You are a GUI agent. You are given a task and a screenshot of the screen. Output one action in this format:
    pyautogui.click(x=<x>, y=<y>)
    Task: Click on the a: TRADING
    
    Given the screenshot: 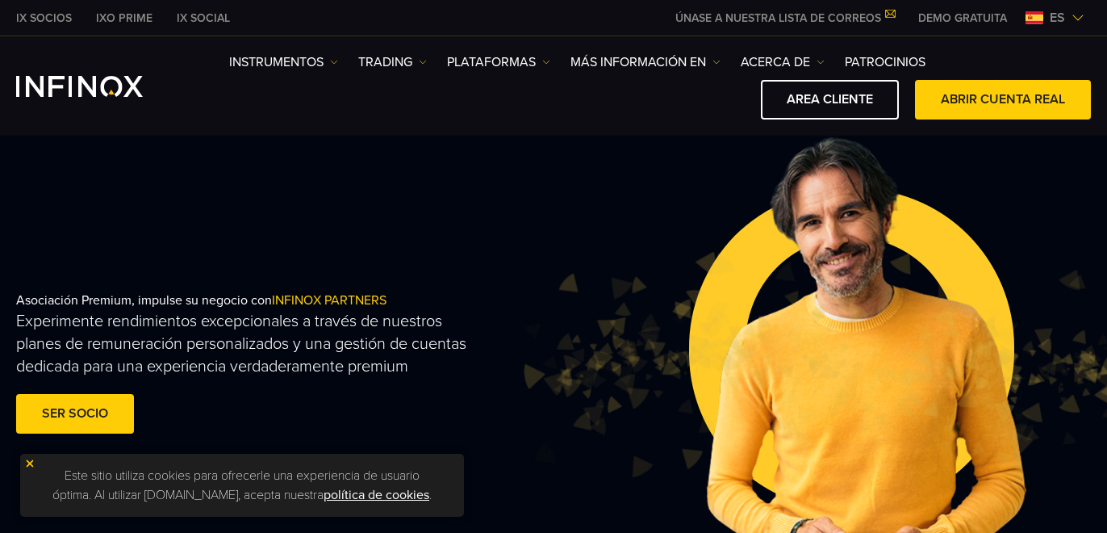 What is the action you would take?
    pyautogui.click(x=392, y=62)
    